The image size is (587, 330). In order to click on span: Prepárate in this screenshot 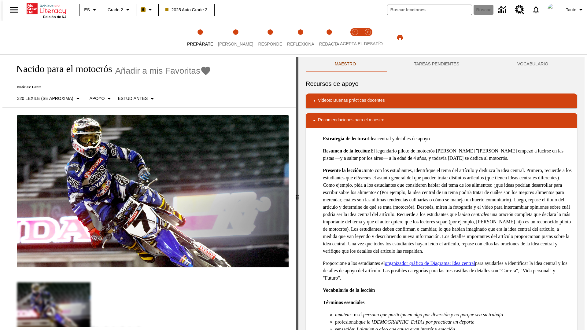, I will do `click(200, 44)`.